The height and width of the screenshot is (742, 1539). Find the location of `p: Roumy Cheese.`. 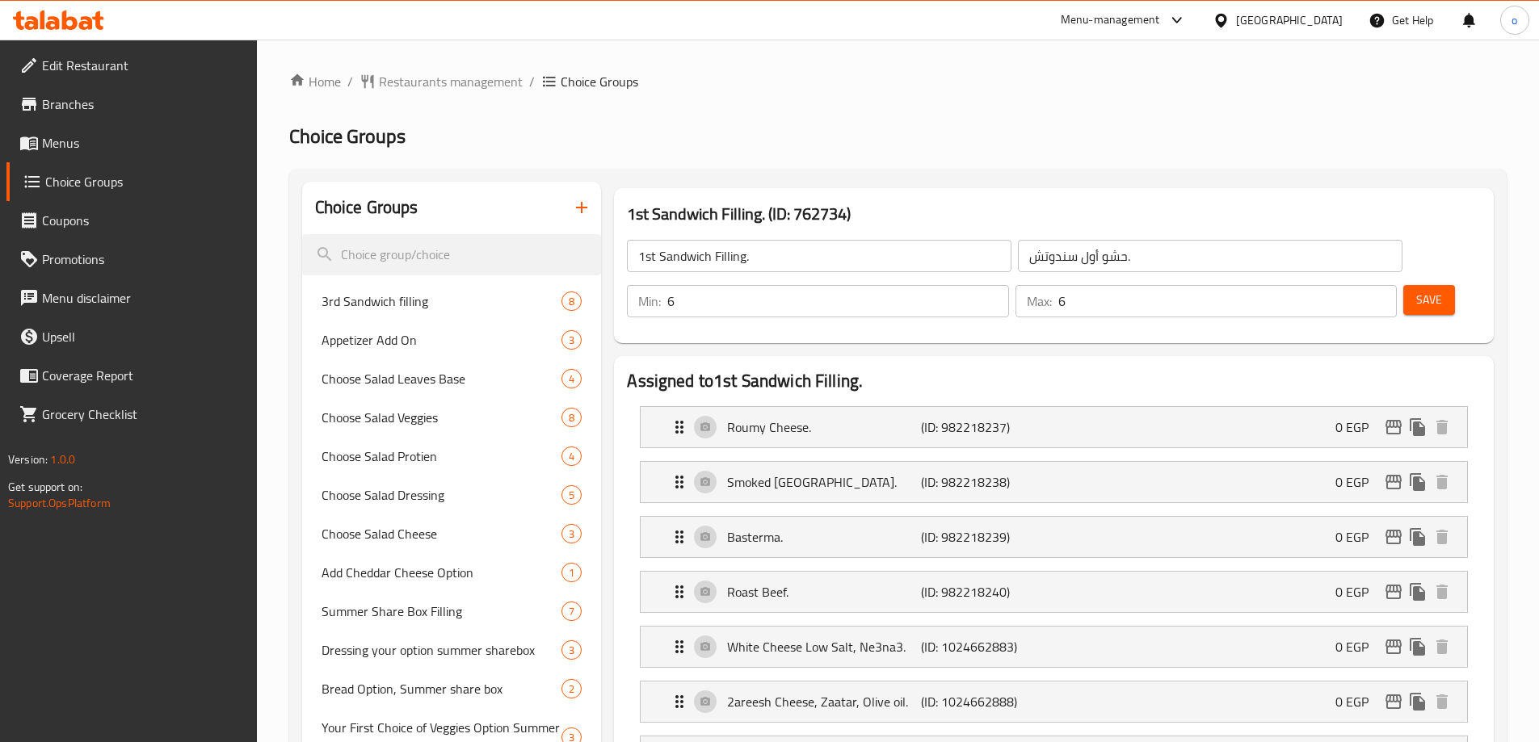

p: Roumy Cheese. is located at coordinates (823, 427).